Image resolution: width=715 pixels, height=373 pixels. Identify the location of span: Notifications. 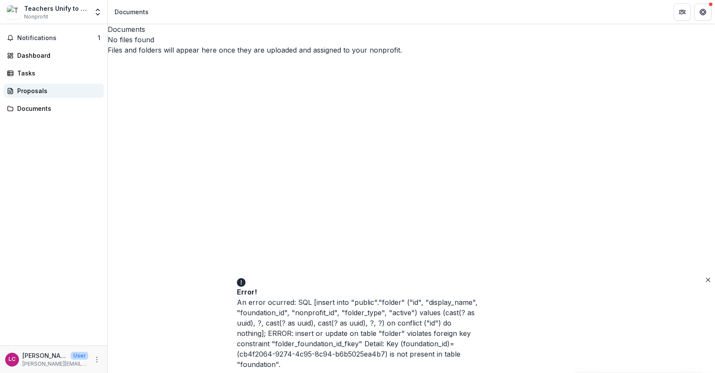
(57, 38).